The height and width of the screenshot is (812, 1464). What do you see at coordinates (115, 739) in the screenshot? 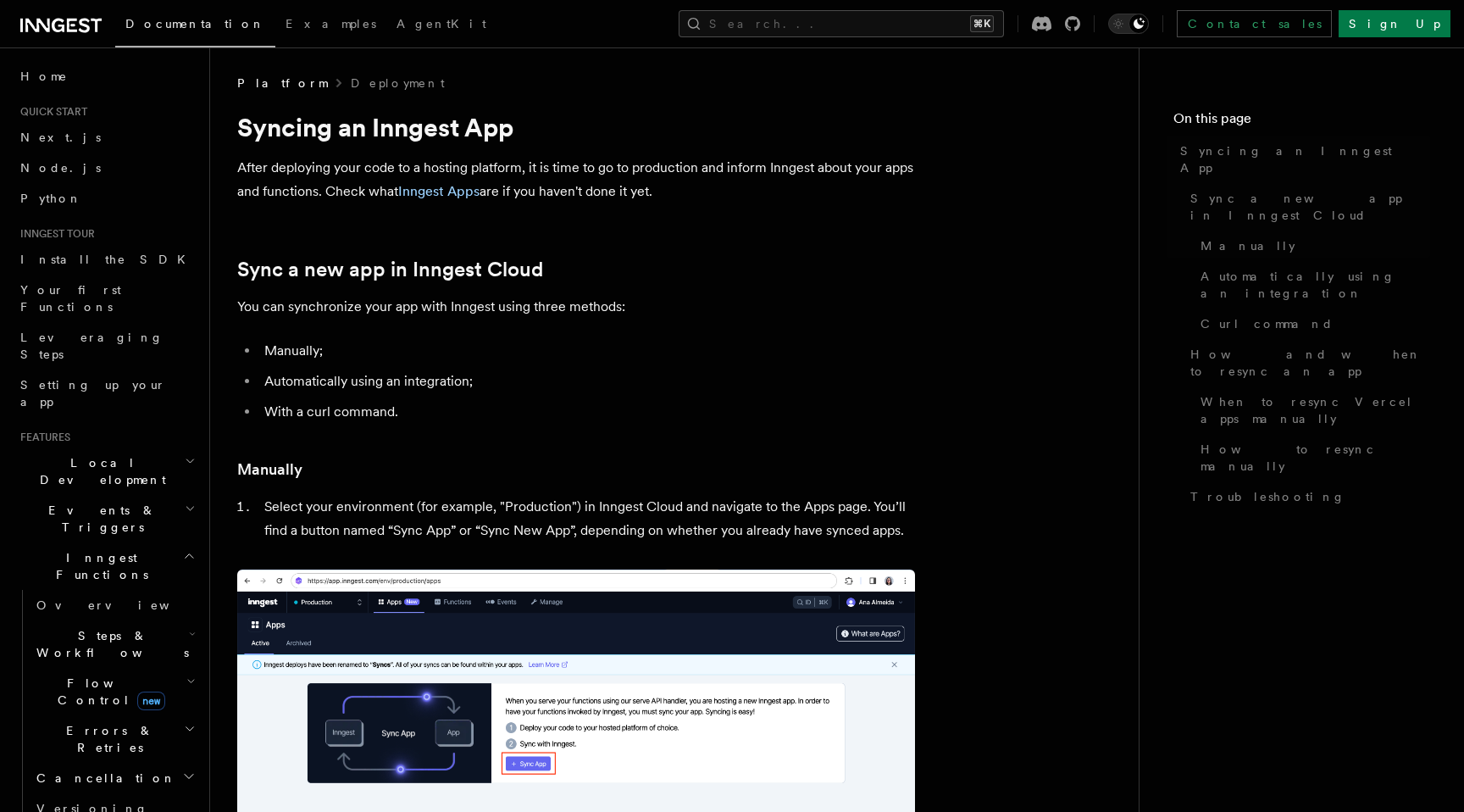
I see `button: Errors & Retries` at bounding box center [115, 739].